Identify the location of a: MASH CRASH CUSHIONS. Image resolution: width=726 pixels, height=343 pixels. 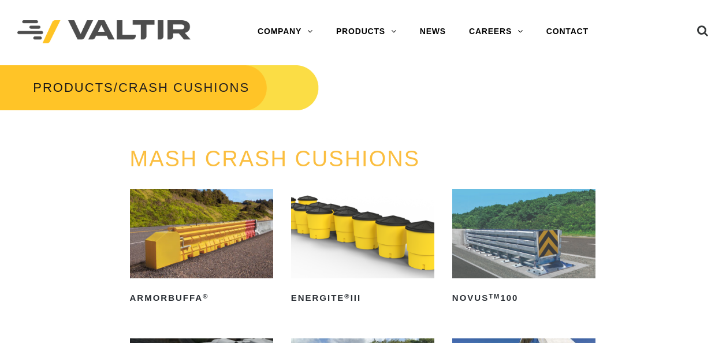
(275, 159).